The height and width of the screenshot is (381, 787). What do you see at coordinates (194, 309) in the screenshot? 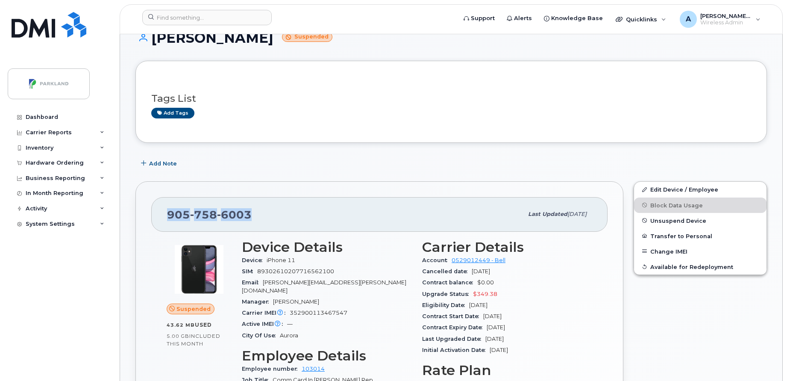
I see `span: Suspended` at bounding box center [194, 309].